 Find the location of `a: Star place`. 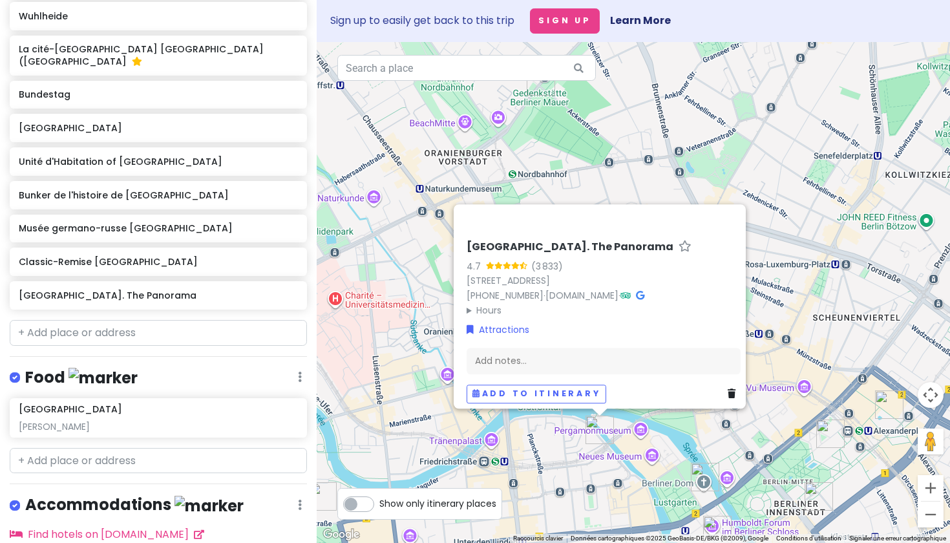

a: Star place is located at coordinates (685, 247).